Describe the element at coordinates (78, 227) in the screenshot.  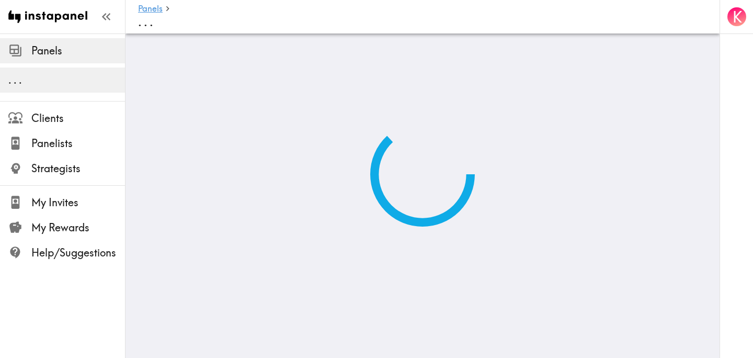
I see `span: My Rewards` at that location.